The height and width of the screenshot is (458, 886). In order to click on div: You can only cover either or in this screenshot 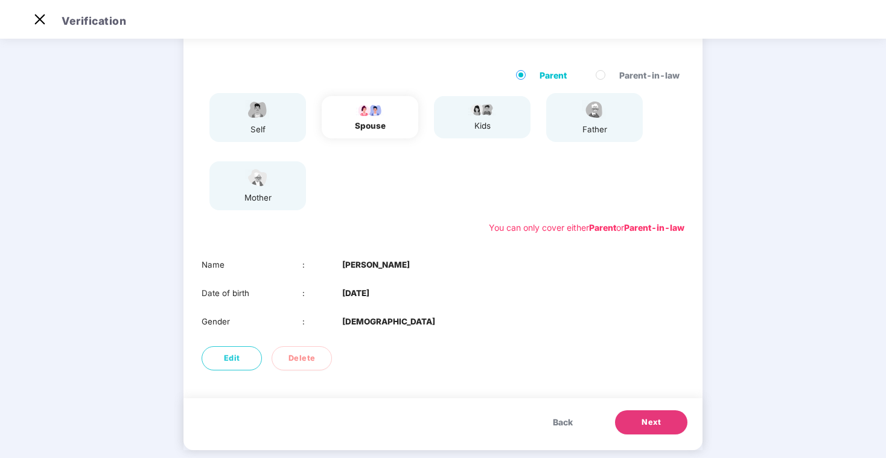, I will do `click(587, 228)`.